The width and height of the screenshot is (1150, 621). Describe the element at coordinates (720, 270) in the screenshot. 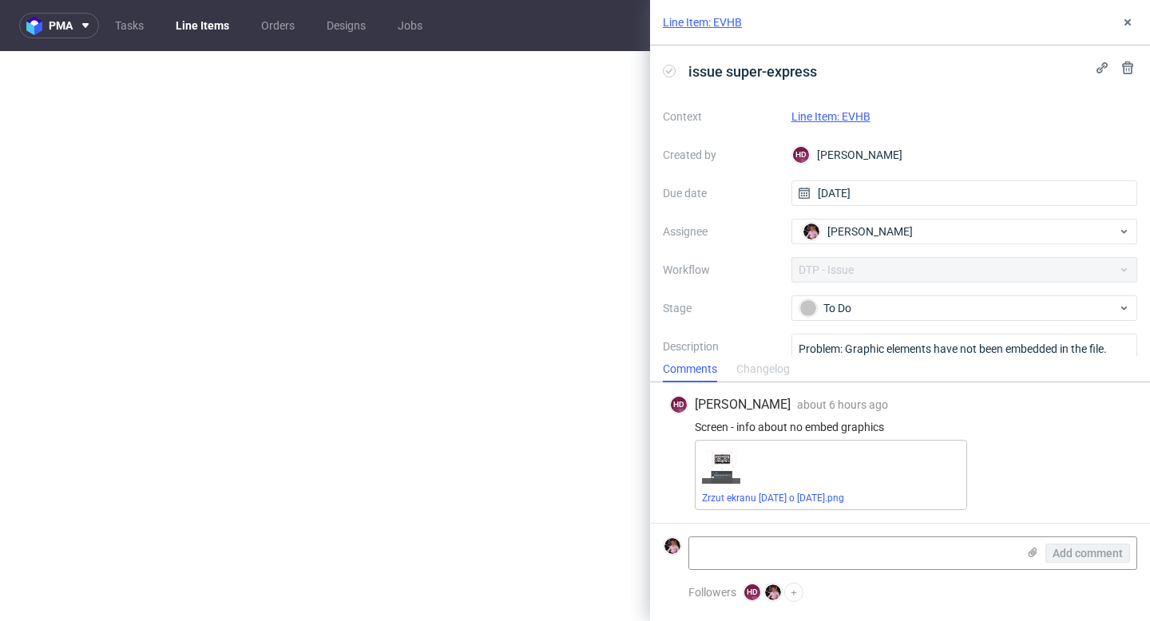

I see `label: Workflow` at that location.